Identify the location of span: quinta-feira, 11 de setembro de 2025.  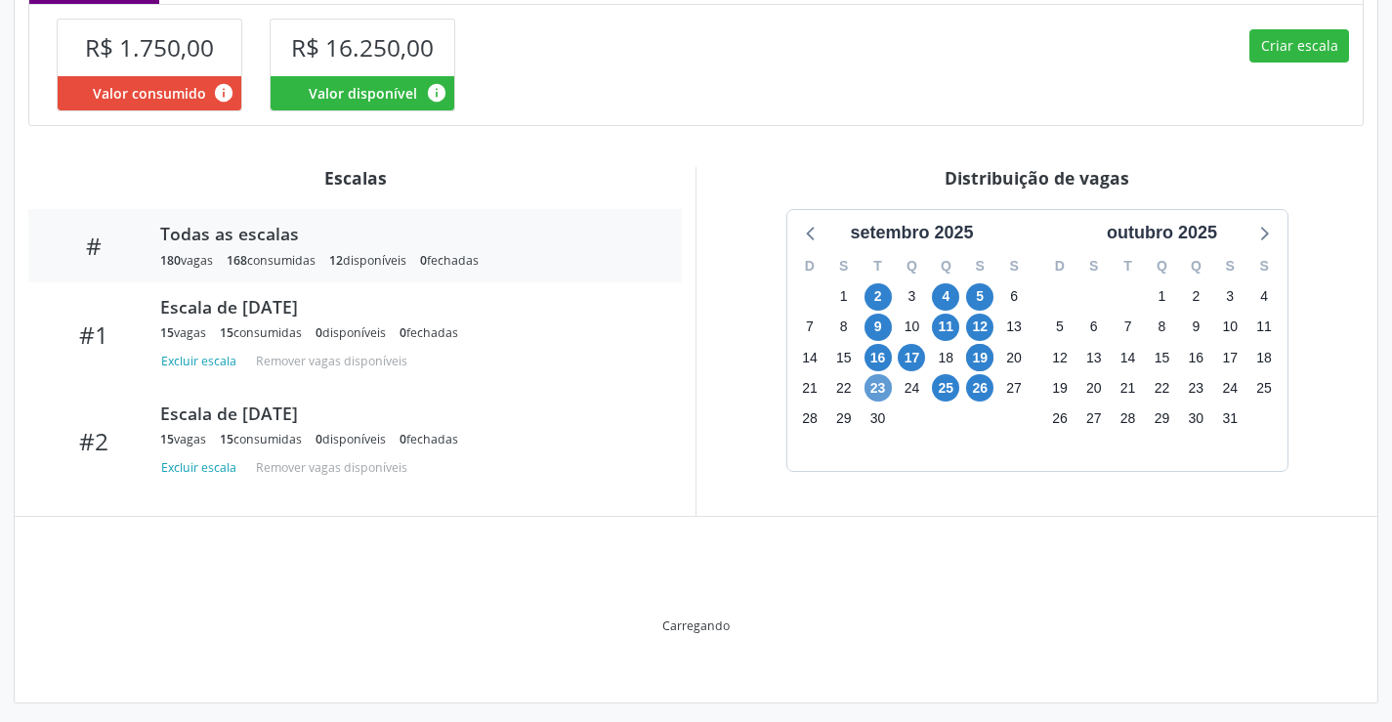
(946, 327).